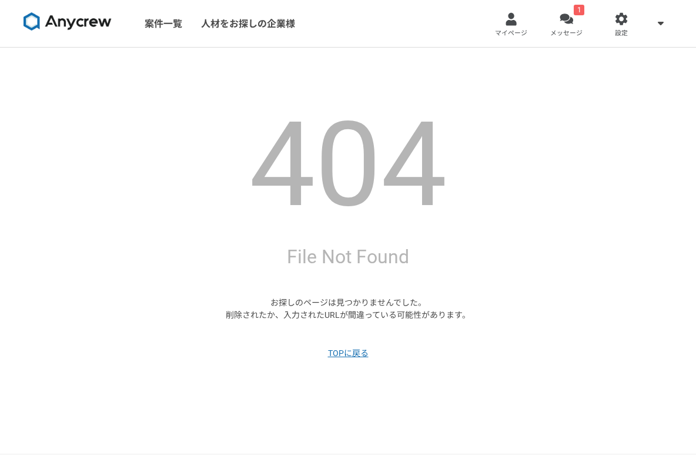 The image size is (696, 473). I want to click on span: マイページ, so click(511, 33).